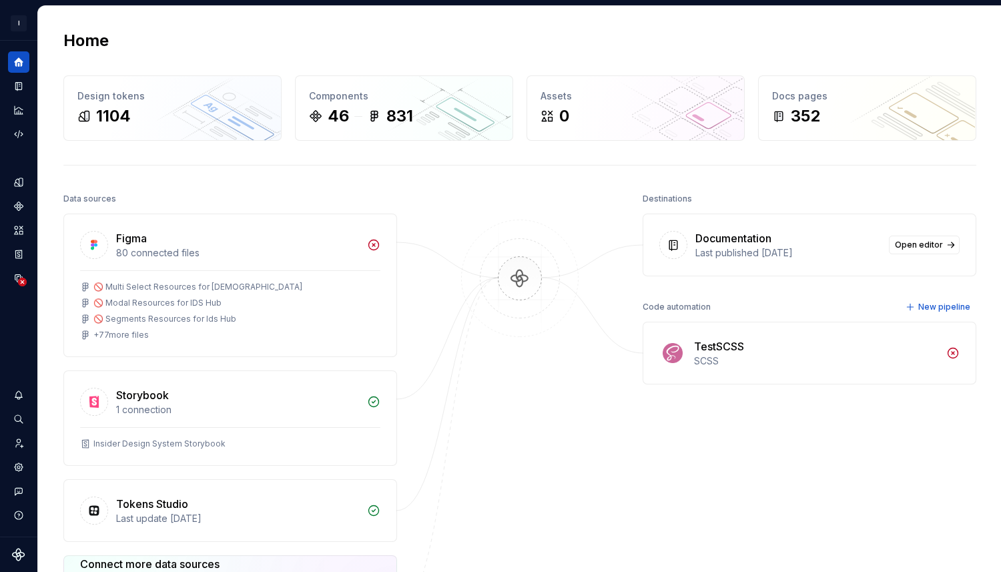 The height and width of the screenshot is (572, 1001). Describe the element at coordinates (19, 110) in the screenshot. I see `a: Analytics` at that location.